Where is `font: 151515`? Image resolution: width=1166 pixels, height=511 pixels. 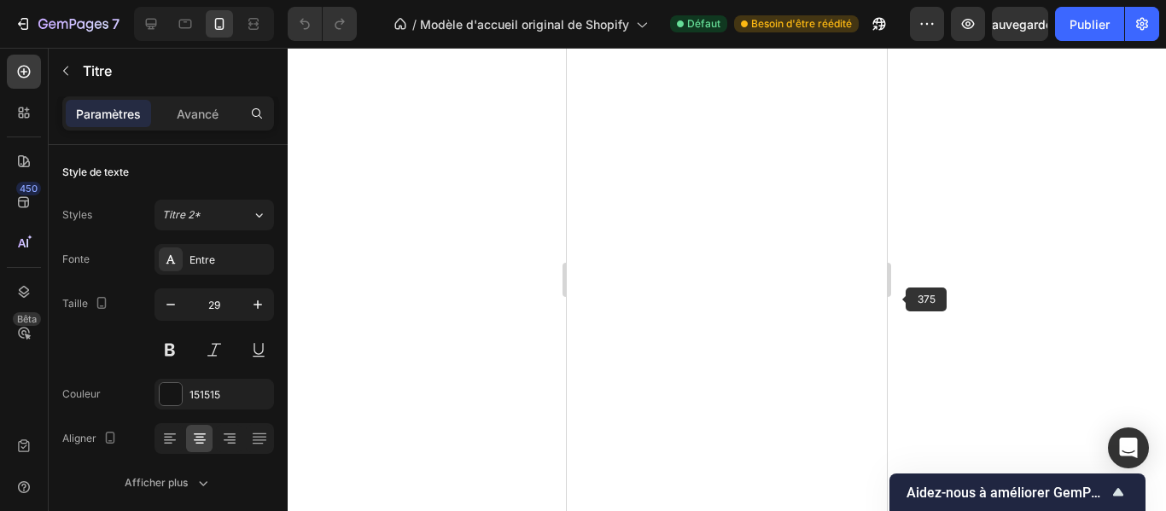
font: 151515 is located at coordinates (205, 394).